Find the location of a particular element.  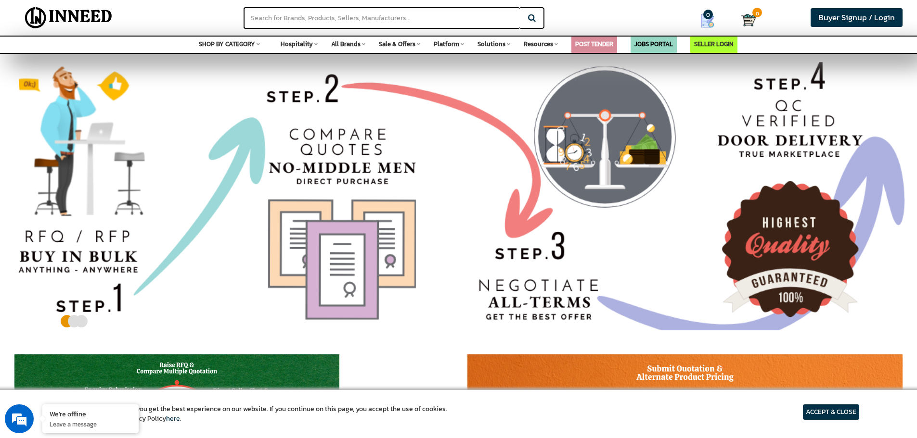

span: Sale & Offers is located at coordinates (397, 44).